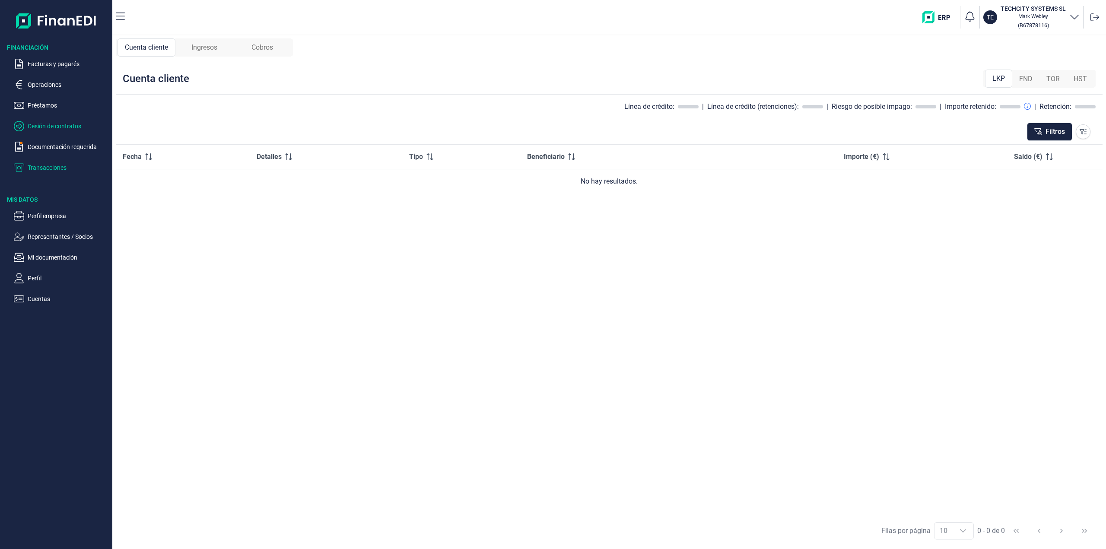 This screenshot has height=549, width=1106. What do you see at coordinates (753, 107) in the screenshot?
I see `div: Línea de crédito (retenciones):` at bounding box center [753, 107].